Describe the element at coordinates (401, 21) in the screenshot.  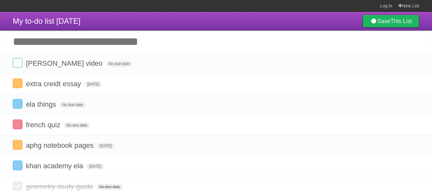
I see `b: This List` at that location.